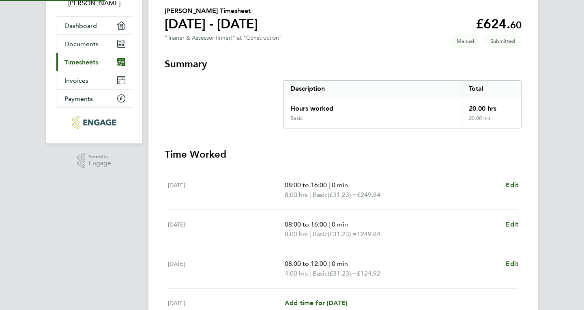 The height and width of the screenshot is (310, 584). Describe the element at coordinates (372, 106) in the screenshot. I see `div: Hours worked` at that location.